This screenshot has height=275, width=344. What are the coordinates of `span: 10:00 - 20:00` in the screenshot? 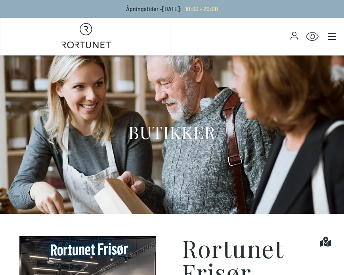 It's located at (202, 9).